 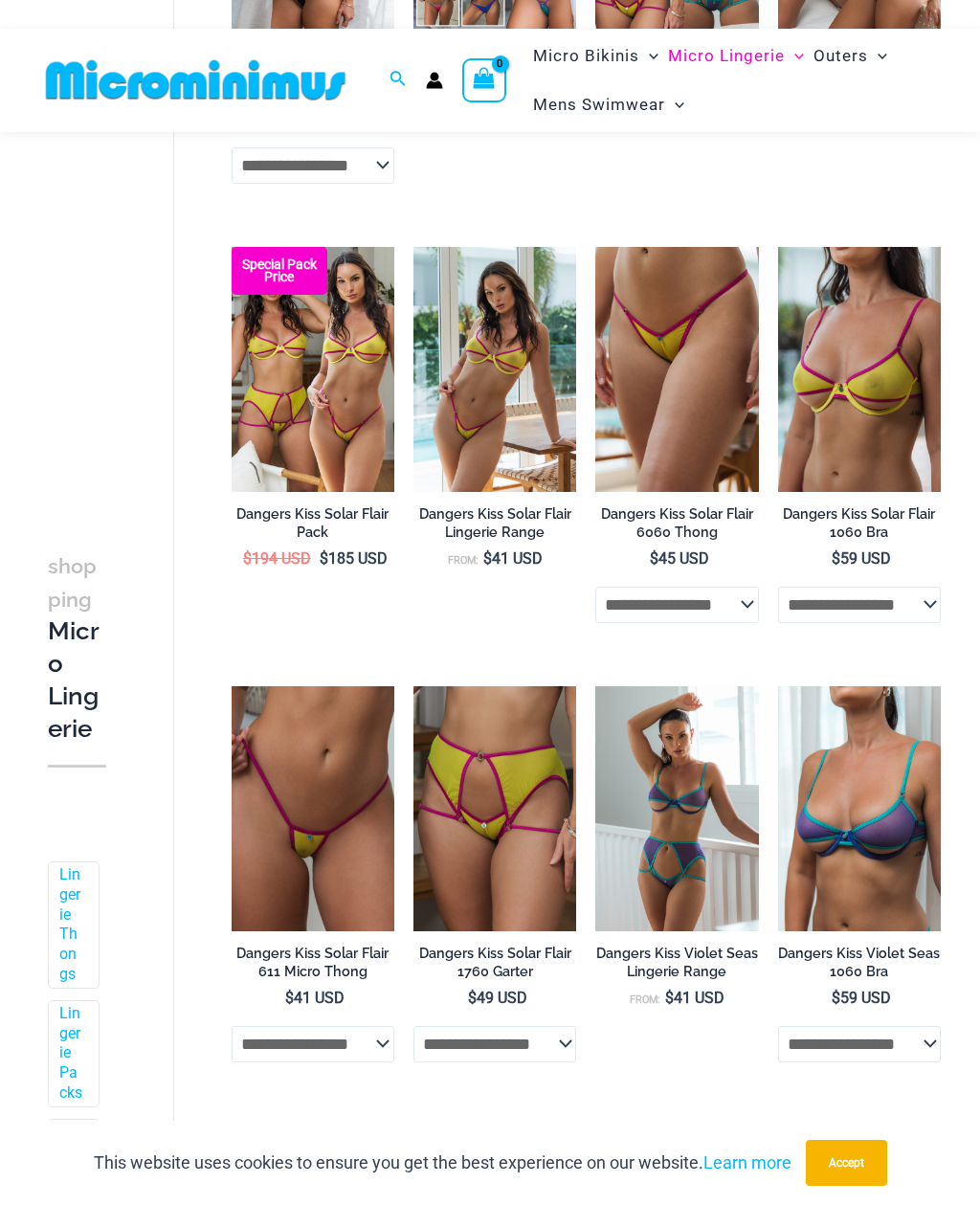 I want to click on a: Account icon link, so click(x=434, y=81).